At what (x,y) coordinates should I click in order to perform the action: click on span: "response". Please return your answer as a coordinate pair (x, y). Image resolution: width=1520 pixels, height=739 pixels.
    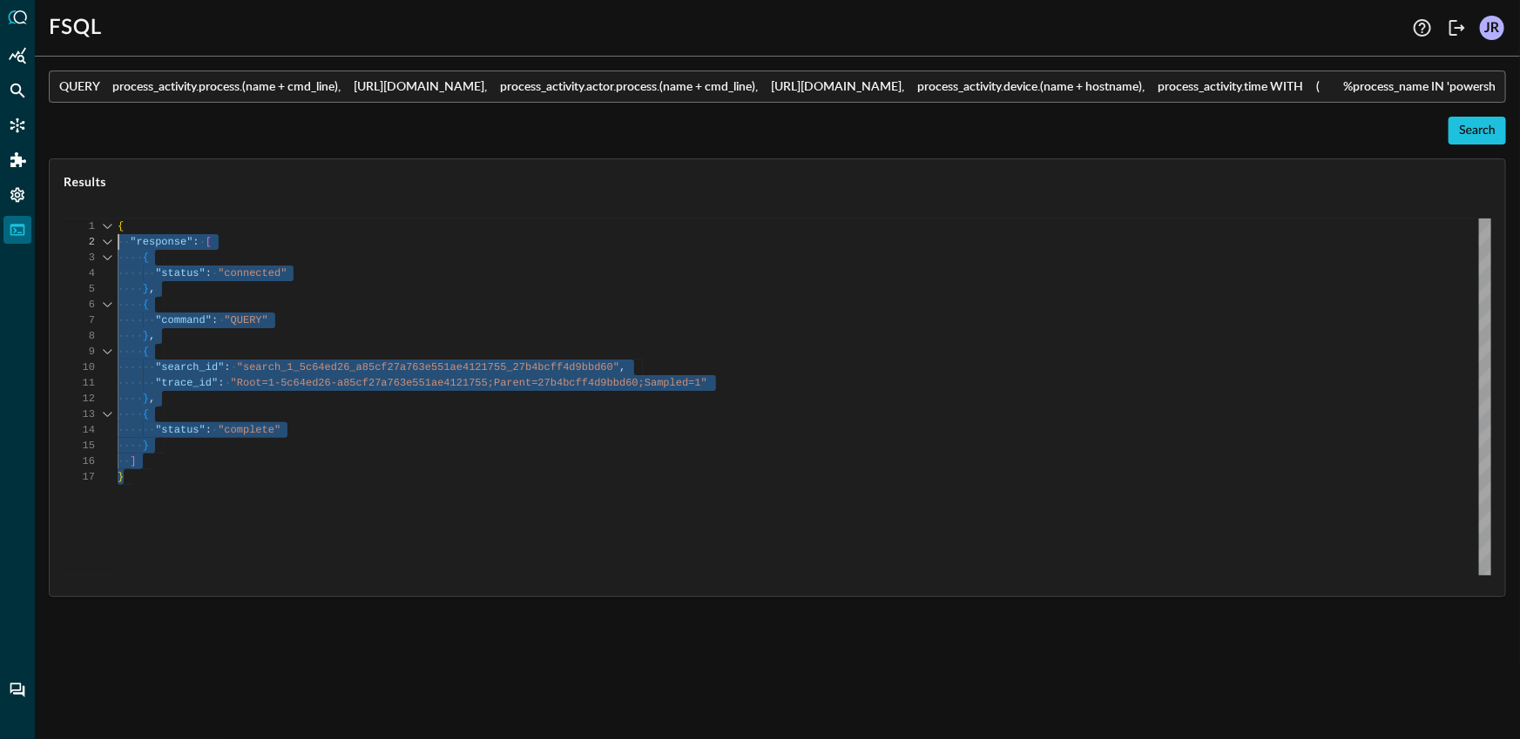
    Looking at the image, I should click on (161, 242).